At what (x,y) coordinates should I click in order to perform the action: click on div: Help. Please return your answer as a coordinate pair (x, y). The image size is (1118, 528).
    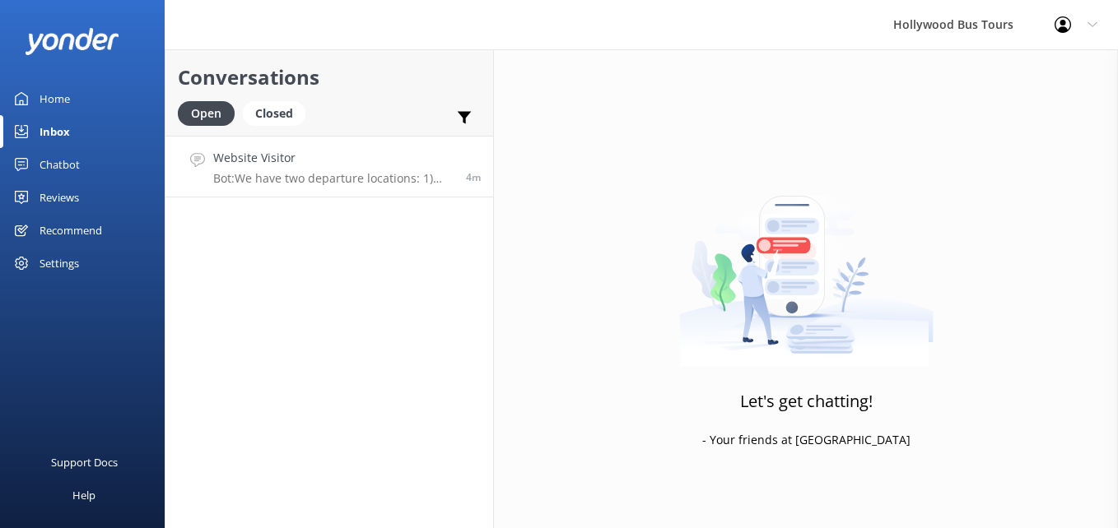
    Looking at the image, I should click on (84, 495).